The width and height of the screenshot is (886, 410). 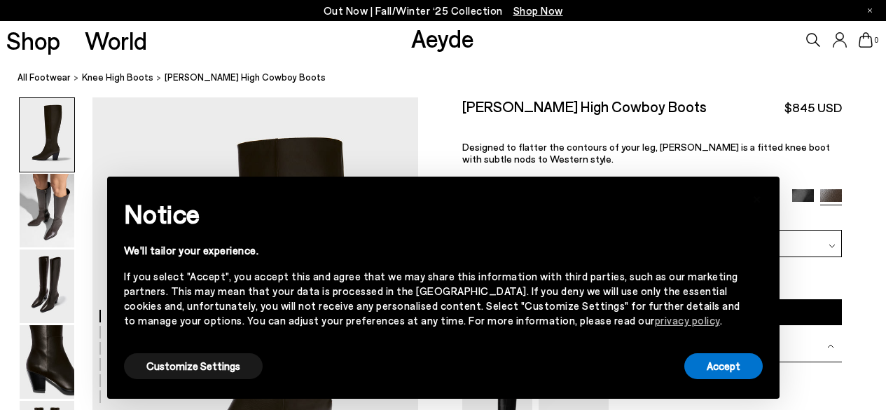 I want to click on a: 0, so click(x=865, y=40).